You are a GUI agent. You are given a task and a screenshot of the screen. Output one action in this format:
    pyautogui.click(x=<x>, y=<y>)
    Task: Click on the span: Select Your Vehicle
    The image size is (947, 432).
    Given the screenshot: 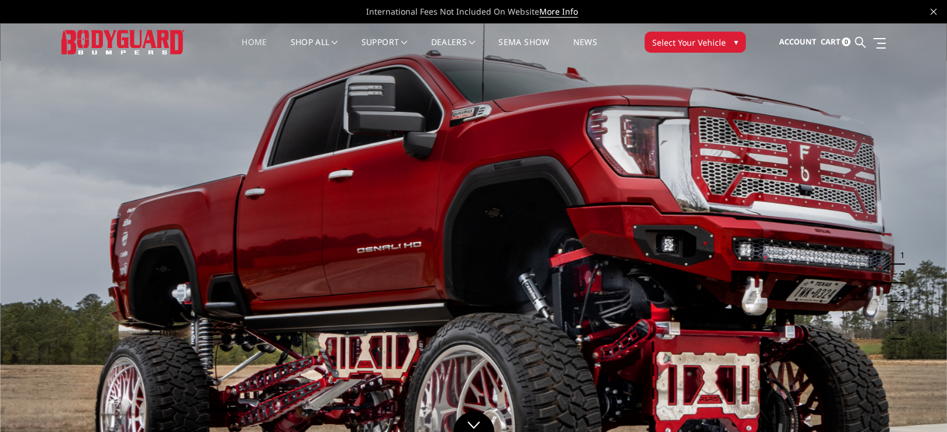 What is the action you would take?
    pyautogui.click(x=689, y=42)
    